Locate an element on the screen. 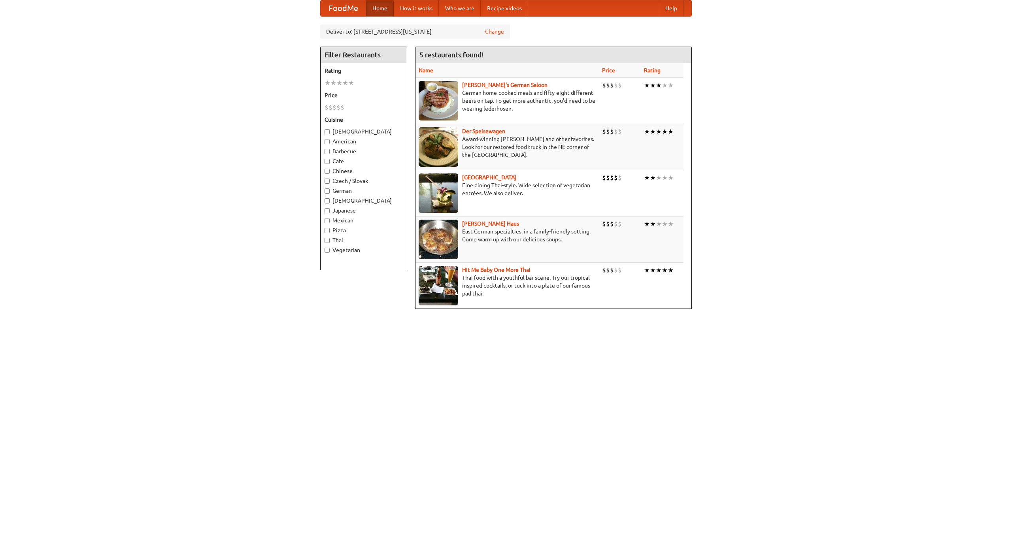 This screenshot has width=1012, height=559. label: Czech / Slovak is located at coordinates (364, 181).